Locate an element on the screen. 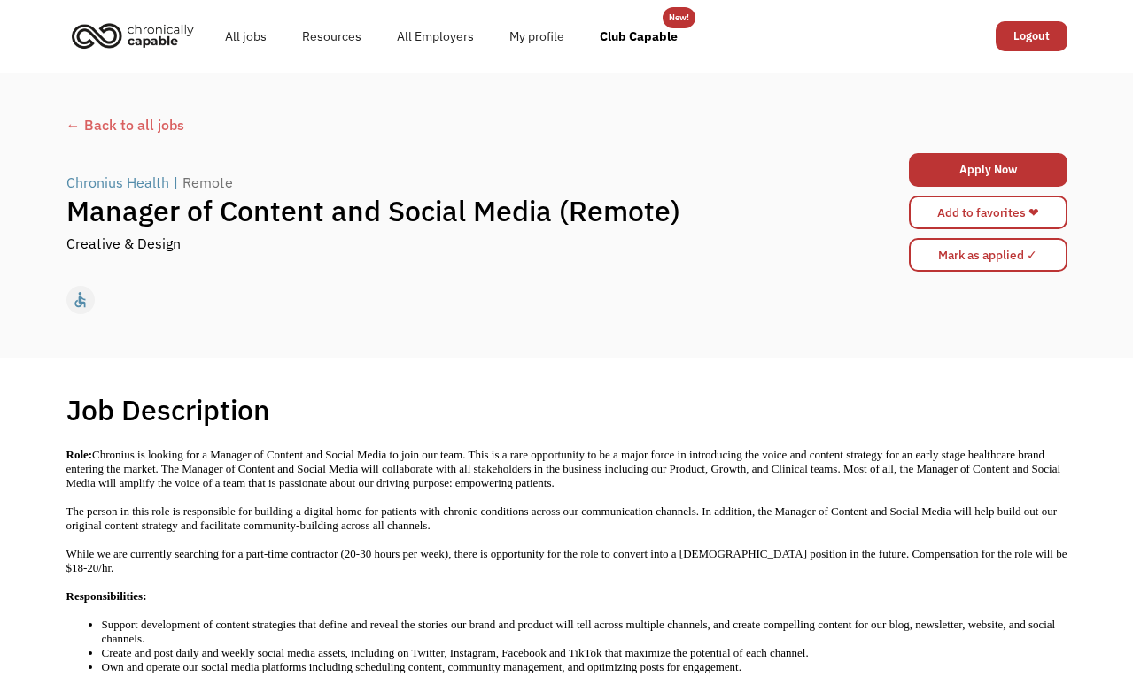  div: New! is located at coordinates (678, 18).